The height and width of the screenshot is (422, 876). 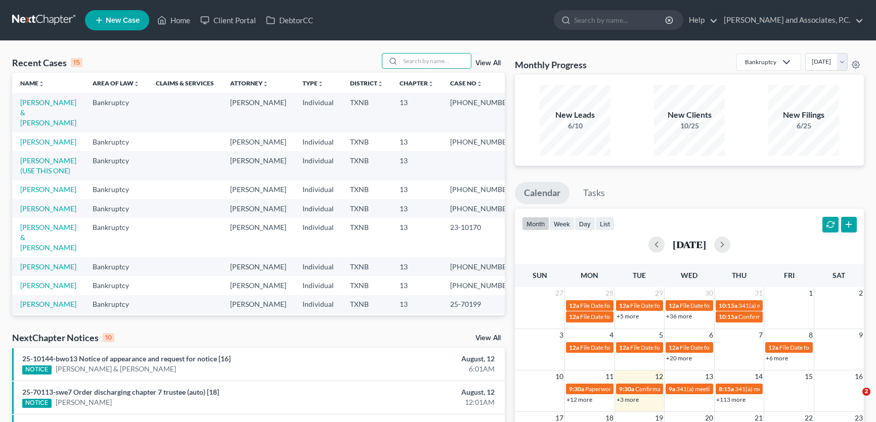 I want to click on button: month, so click(x=535, y=223).